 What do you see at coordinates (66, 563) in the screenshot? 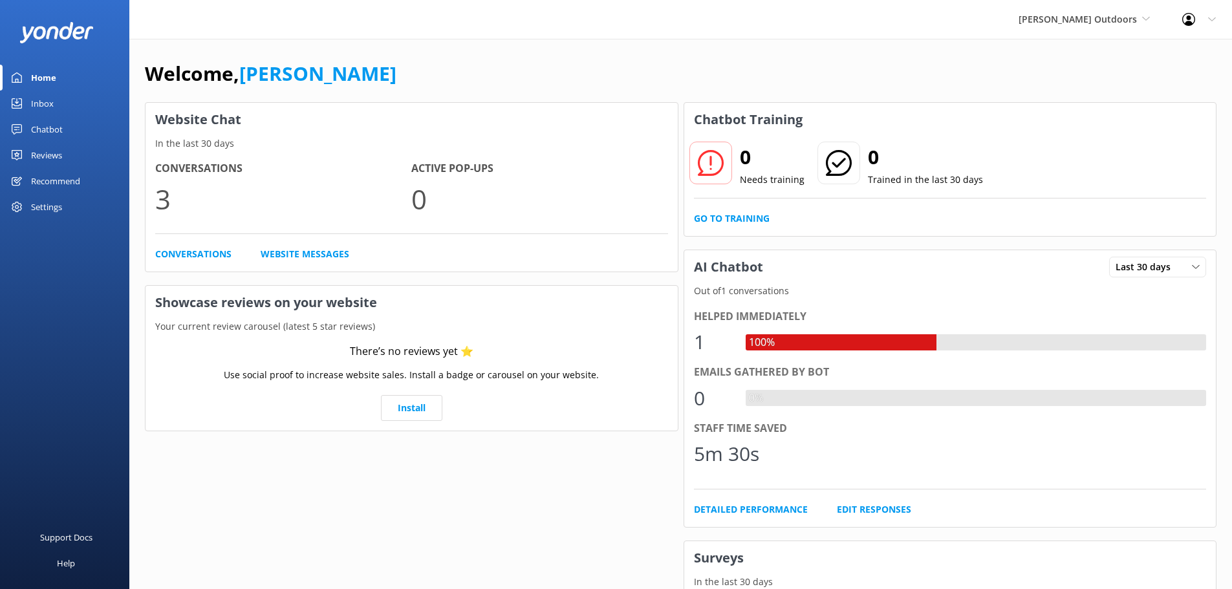
I see `div: Help` at bounding box center [66, 563].